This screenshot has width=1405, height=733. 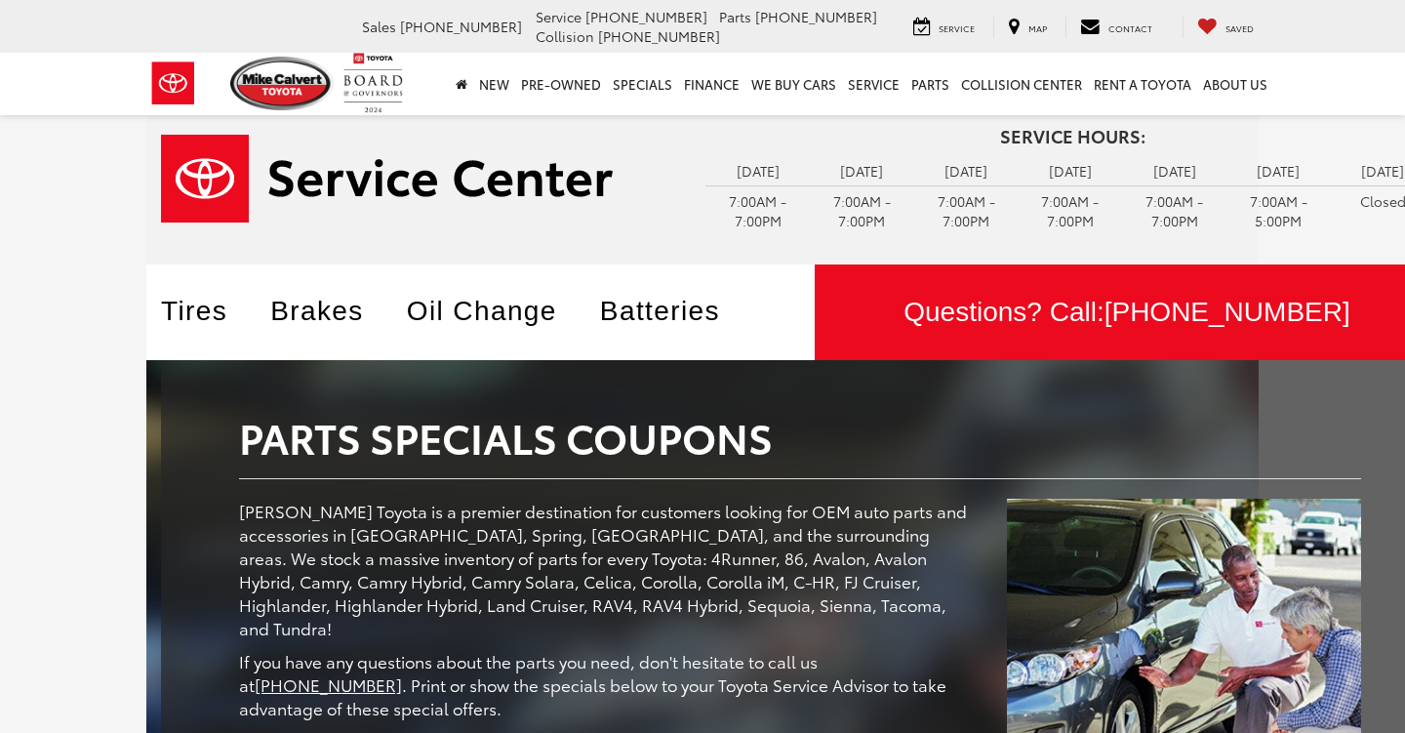 I want to click on a: Home, so click(x=461, y=84).